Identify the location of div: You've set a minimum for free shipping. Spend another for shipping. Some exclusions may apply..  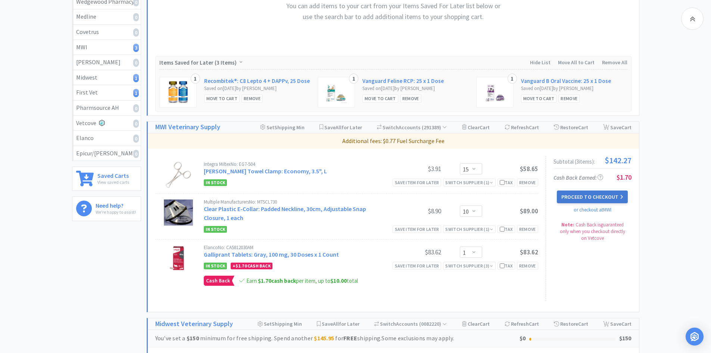
(338, 338).